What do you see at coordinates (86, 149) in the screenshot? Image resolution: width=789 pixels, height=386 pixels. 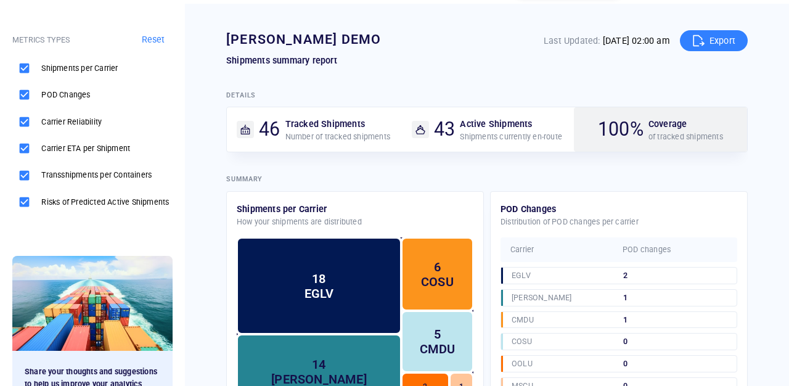 I see `p: Carrier ETA per Shipment` at bounding box center [86, 149].